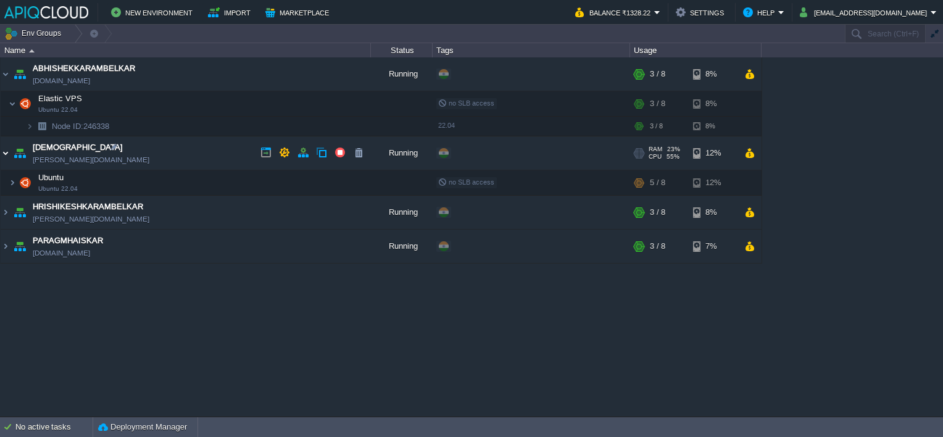 This screenshot has width=943, height=437. Describe the element at coordinates (673, 149) in the screenshot. I see `span: 23%` at that location.